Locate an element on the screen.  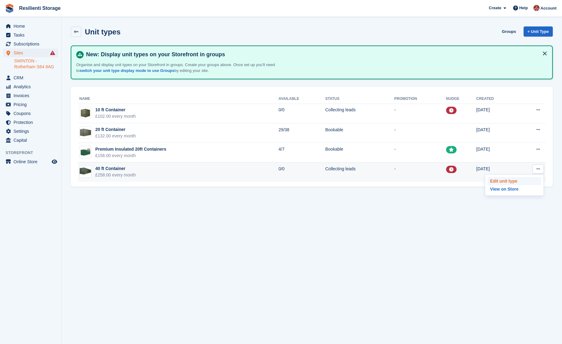
img: 10ft-removebg-preview.png is located at coordinates (86, 113).